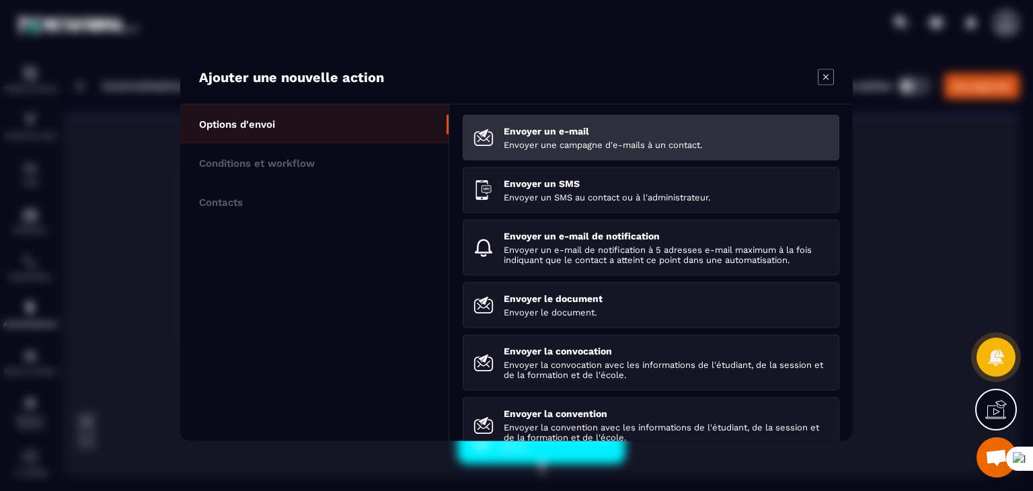 This screenshot has width=1033, height=491. I want to click on p: Conditions et workflow, so click(257, 163).